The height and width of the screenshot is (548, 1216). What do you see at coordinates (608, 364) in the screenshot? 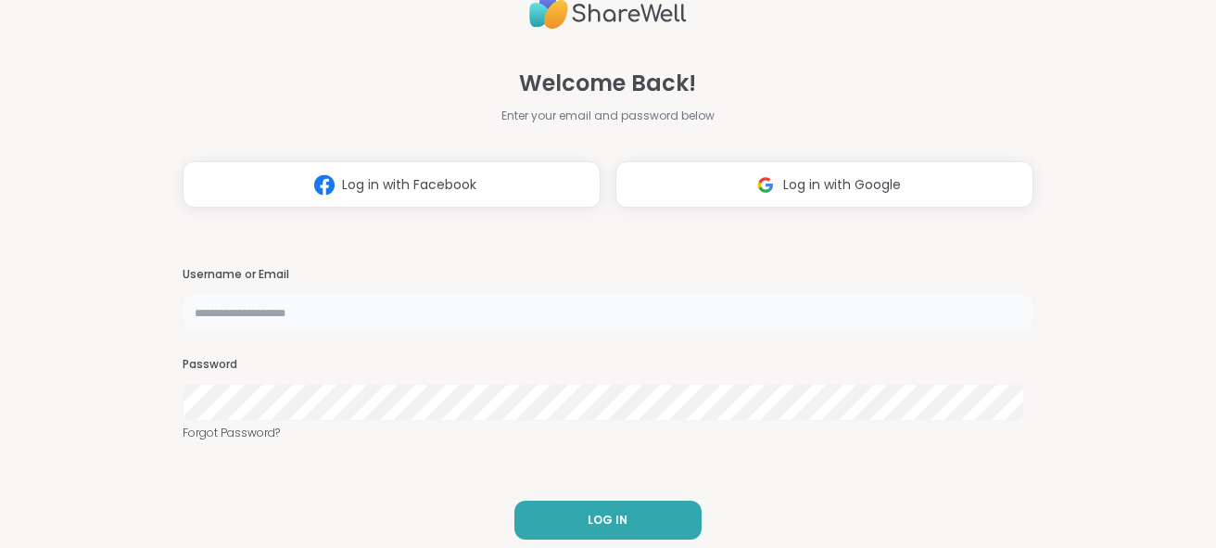
I see `h3: Password` at bounding box center [608, 364].